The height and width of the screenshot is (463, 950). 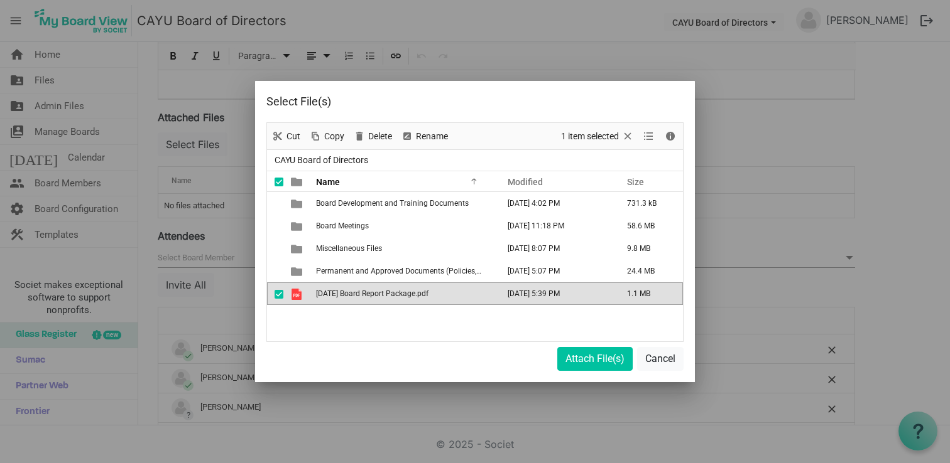 What do you see at coordinates (431, 136) in the screenshot?
I see `span: Rename` at bounding box center [431, 136].